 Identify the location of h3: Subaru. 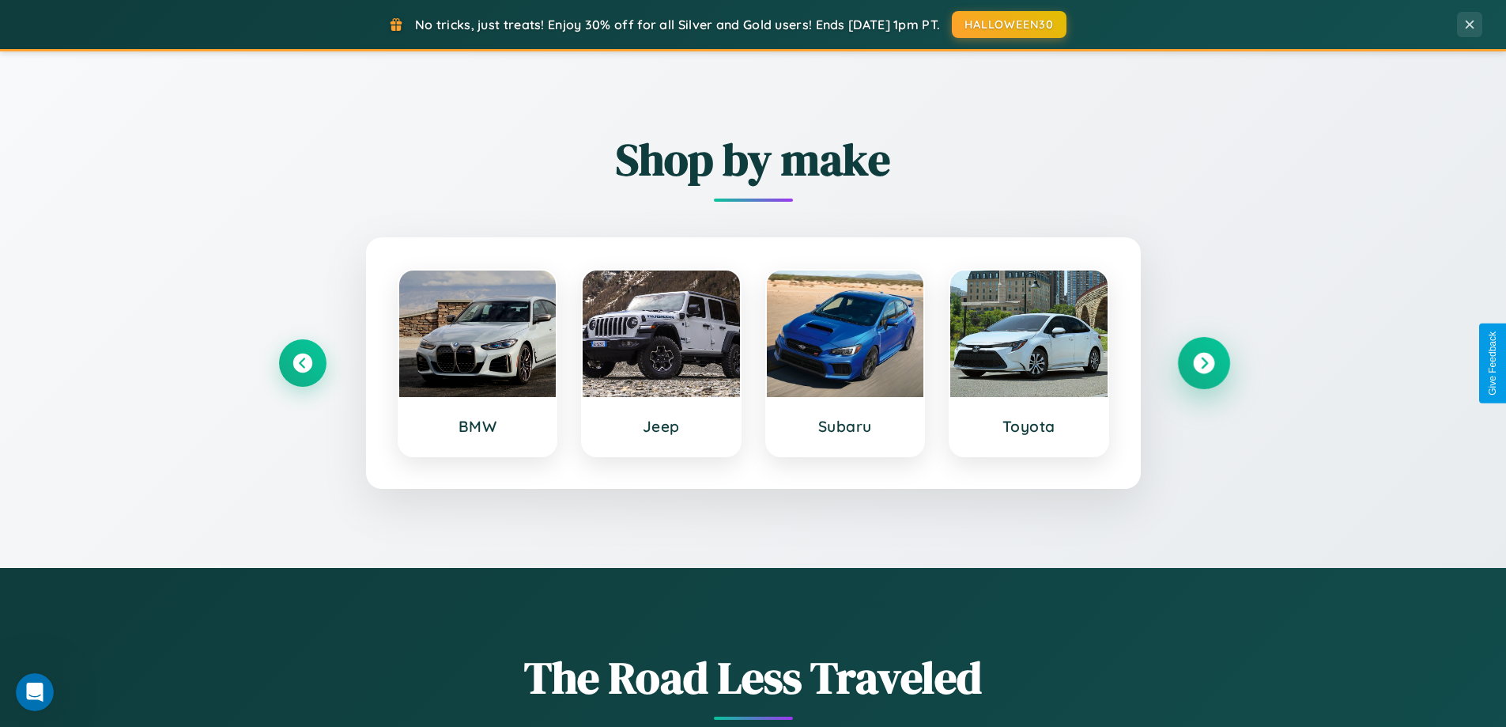
(845, 426).